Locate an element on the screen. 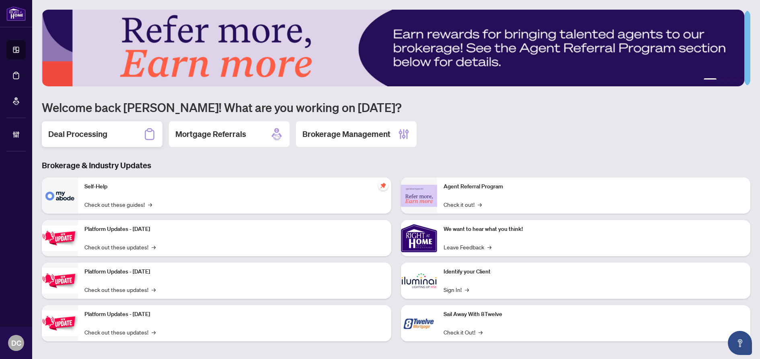 The image size is (760, 359). img: We want to hear what you think! is located at coordinates (419, 238).